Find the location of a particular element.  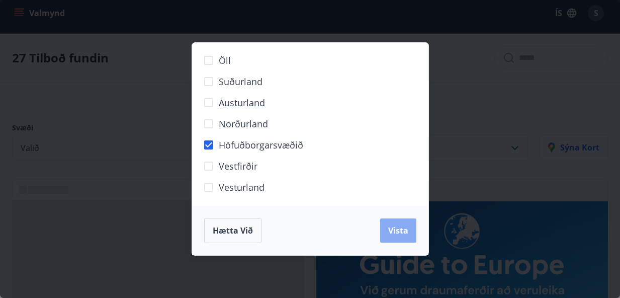

span: Vesturland is located at coordinates (242, 187).